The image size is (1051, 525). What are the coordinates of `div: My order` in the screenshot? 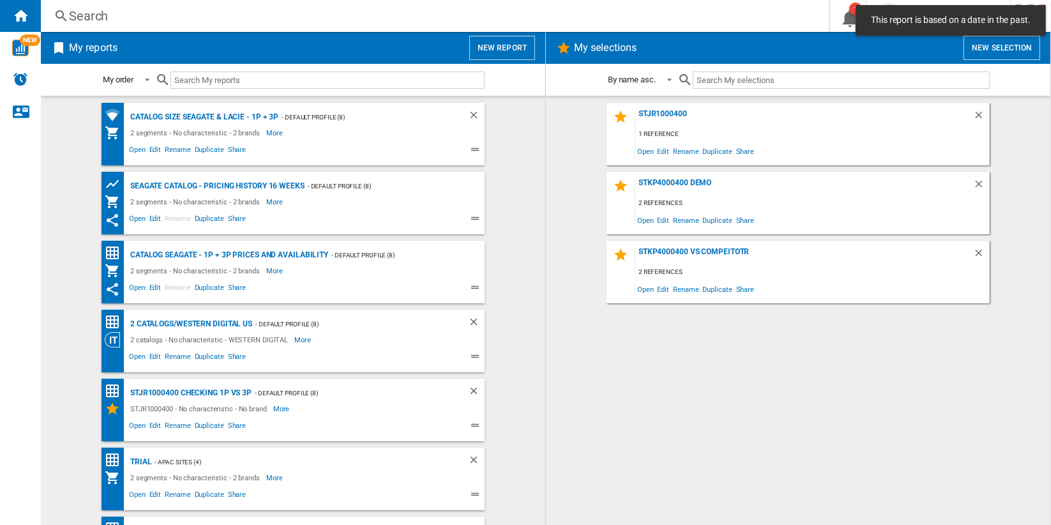 It's located at (118, 79).